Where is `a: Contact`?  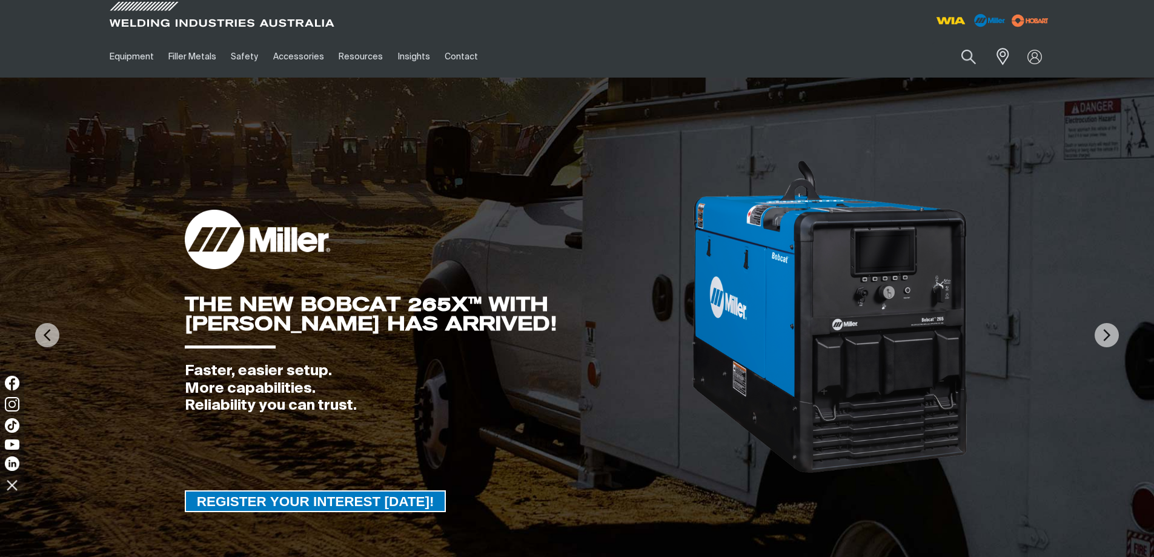 a: Contact is located at coordinates (461, 56).